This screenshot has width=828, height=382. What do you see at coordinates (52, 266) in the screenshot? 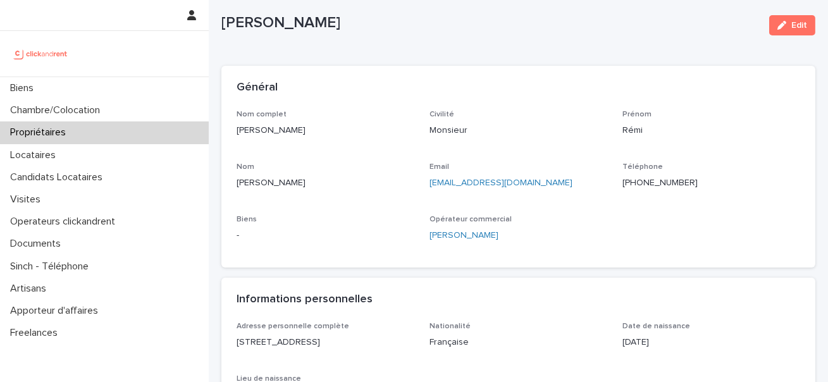
I see `p: Sinch - Téléphone` at bounding box center [52, 266].